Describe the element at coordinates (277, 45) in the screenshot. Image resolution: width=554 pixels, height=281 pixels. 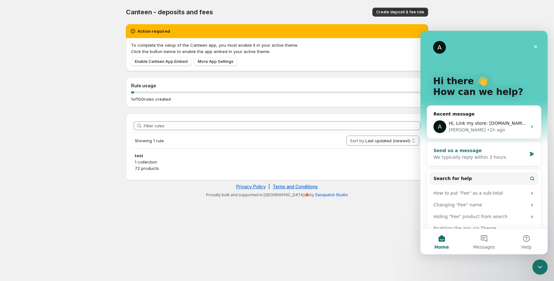
I see `p: To complete the setup of the Canteen app, you must enable it in your active theme.` at that location.